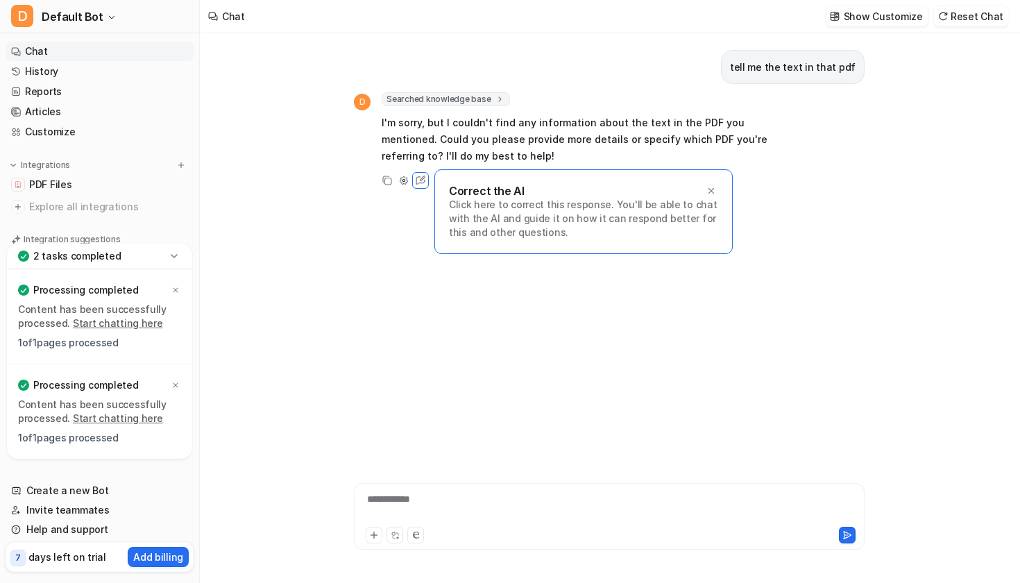 This screenshot has width=1020, height=583. What do you see at coordinates (71, 239) in the screenshot?
I see `p: Integration suggestions` at bounding box center [71, 239].